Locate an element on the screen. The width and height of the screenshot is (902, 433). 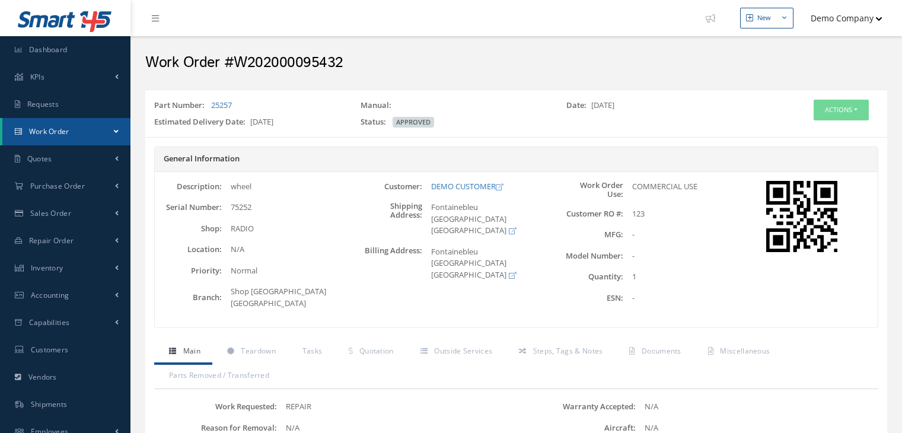
span: Vendors is located at coordinates (43, 376).